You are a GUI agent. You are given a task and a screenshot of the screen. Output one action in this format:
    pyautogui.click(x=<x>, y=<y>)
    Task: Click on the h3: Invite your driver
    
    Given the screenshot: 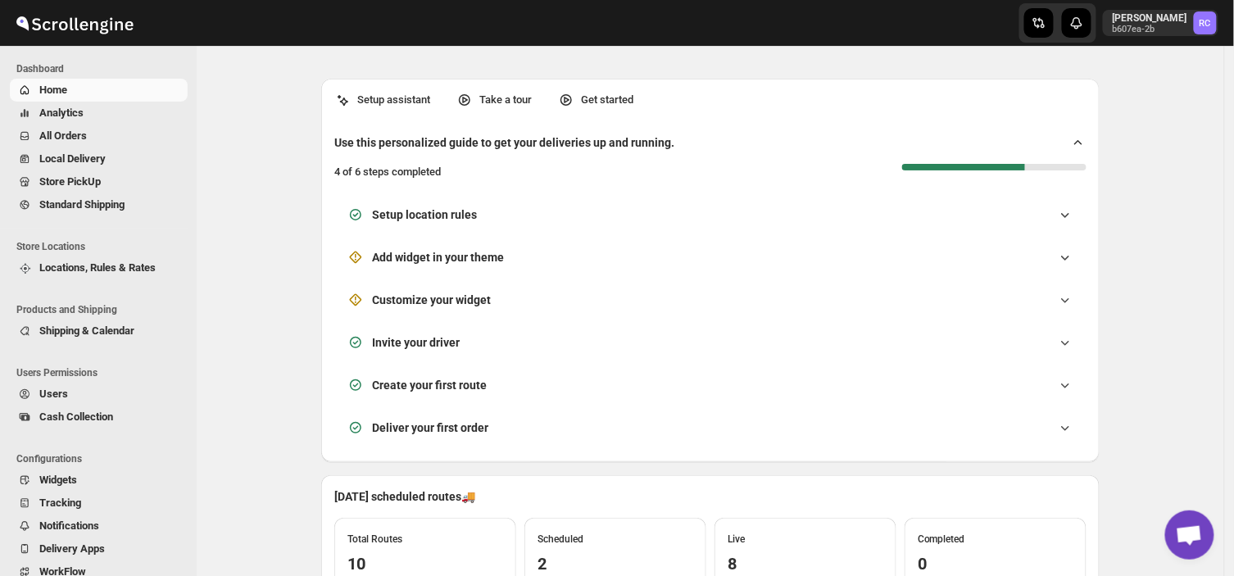 What is the action you would take?
    pyautogui.click(x=415, y=343)
    